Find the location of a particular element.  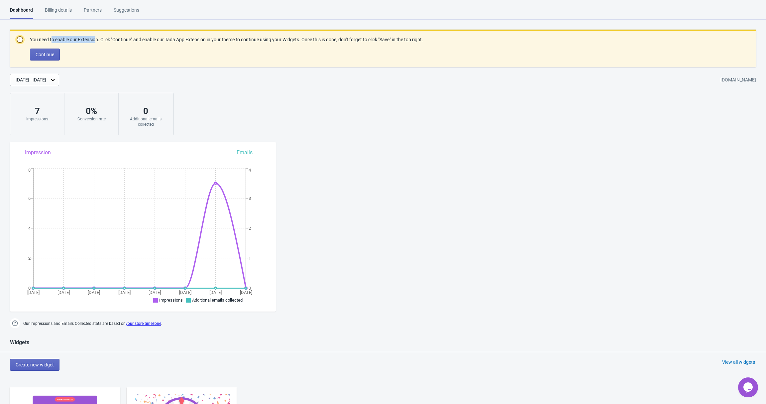

span: Additional emails collected is located at coordinates (217, 300).